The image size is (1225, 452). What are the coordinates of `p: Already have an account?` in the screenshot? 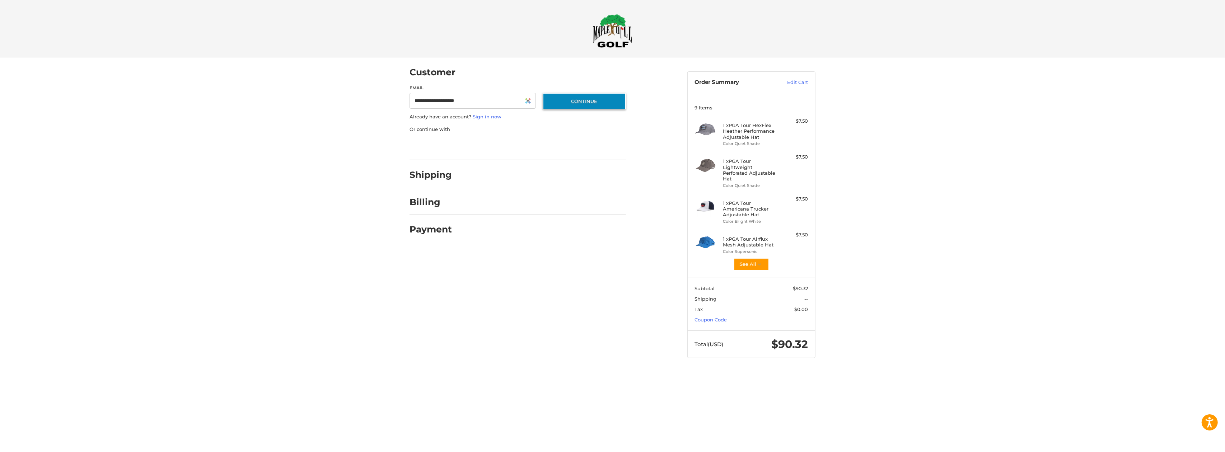 It's located at (517, 117).